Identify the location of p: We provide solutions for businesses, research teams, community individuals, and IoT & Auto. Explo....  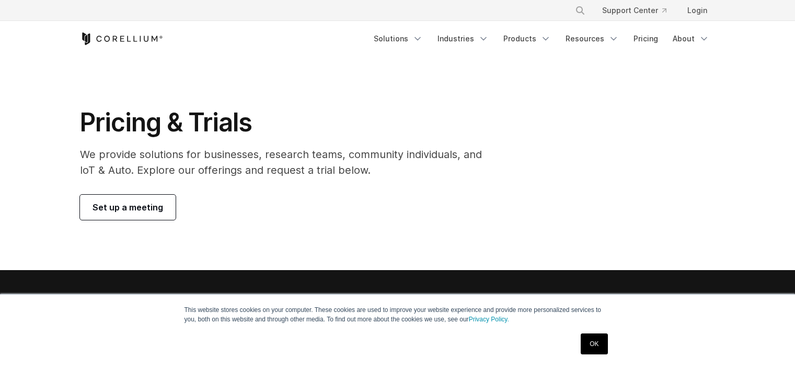
(288, 162).